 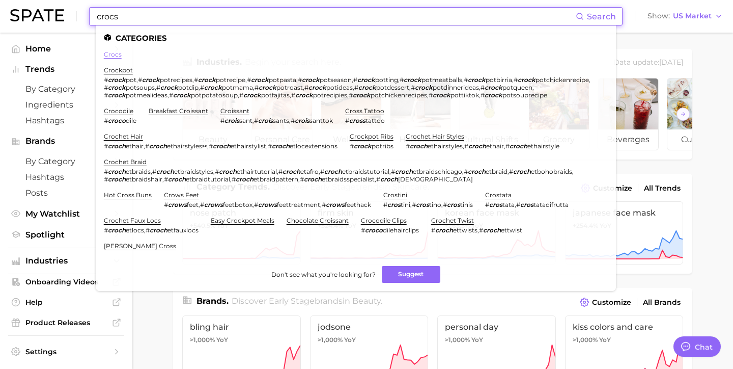 What do you see at coordinates (445, 146) in the screenshot?
I see `span: ethairstyles` at bounding box center [445, 146].